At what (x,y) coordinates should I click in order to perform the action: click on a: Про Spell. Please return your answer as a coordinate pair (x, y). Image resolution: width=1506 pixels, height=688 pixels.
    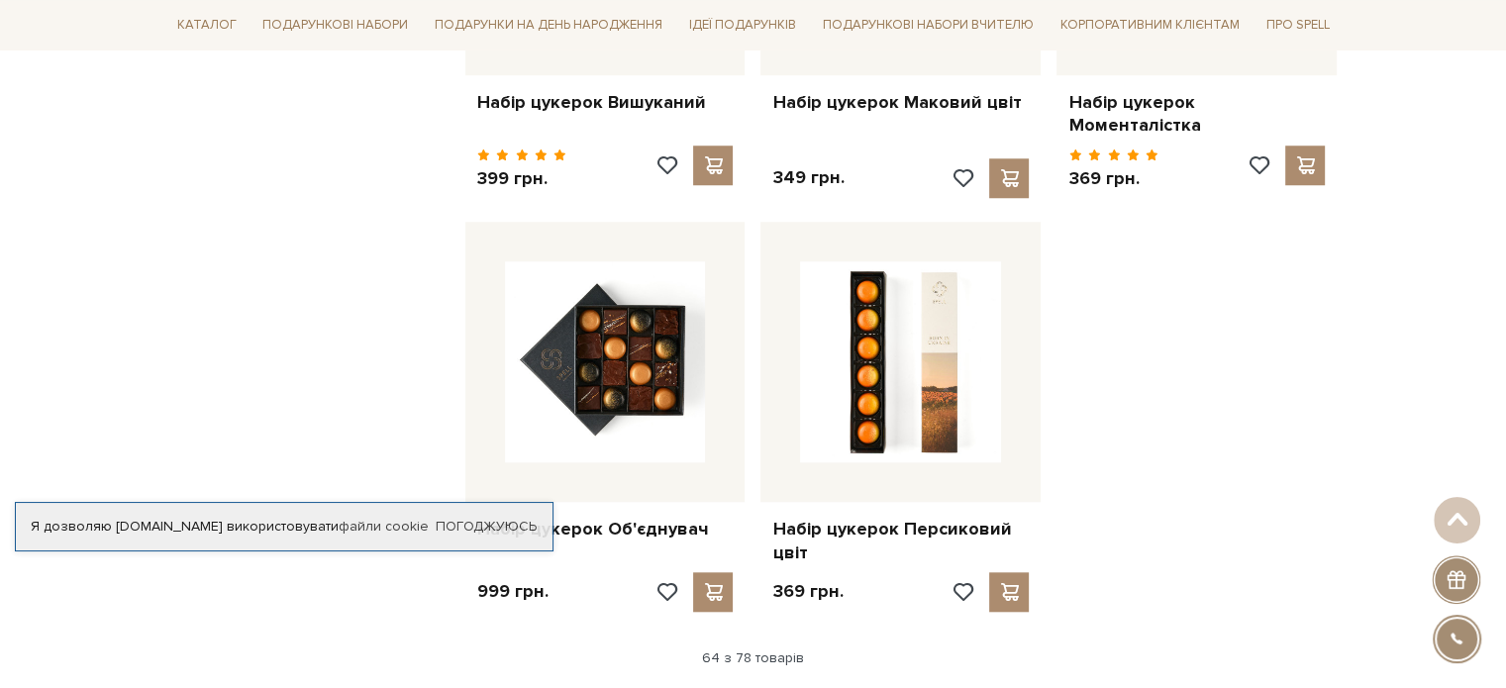
    Looking at the image, I should click on (1297, 25).